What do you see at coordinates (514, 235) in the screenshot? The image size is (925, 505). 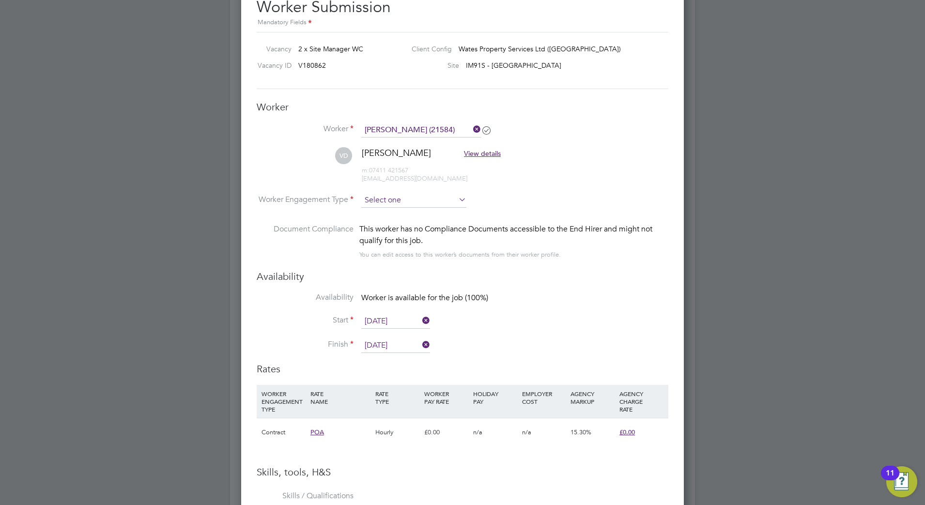 I see `div: This worker has no Compliance Documents accessible to the End Hirer and might not qualify for thi...` at bounding box center [514, 235].